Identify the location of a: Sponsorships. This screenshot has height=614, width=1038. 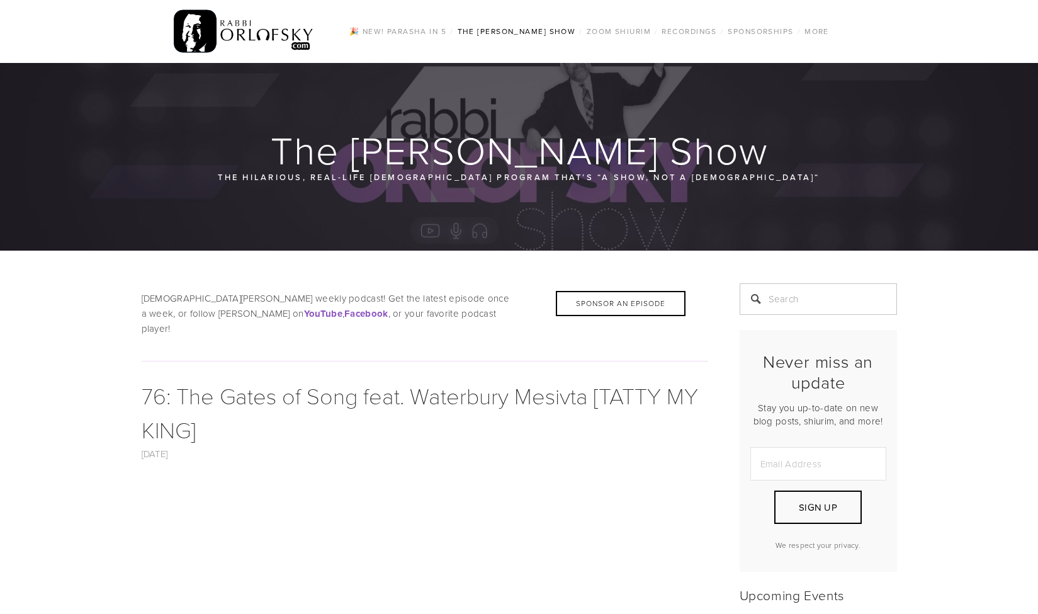
(760, 31).